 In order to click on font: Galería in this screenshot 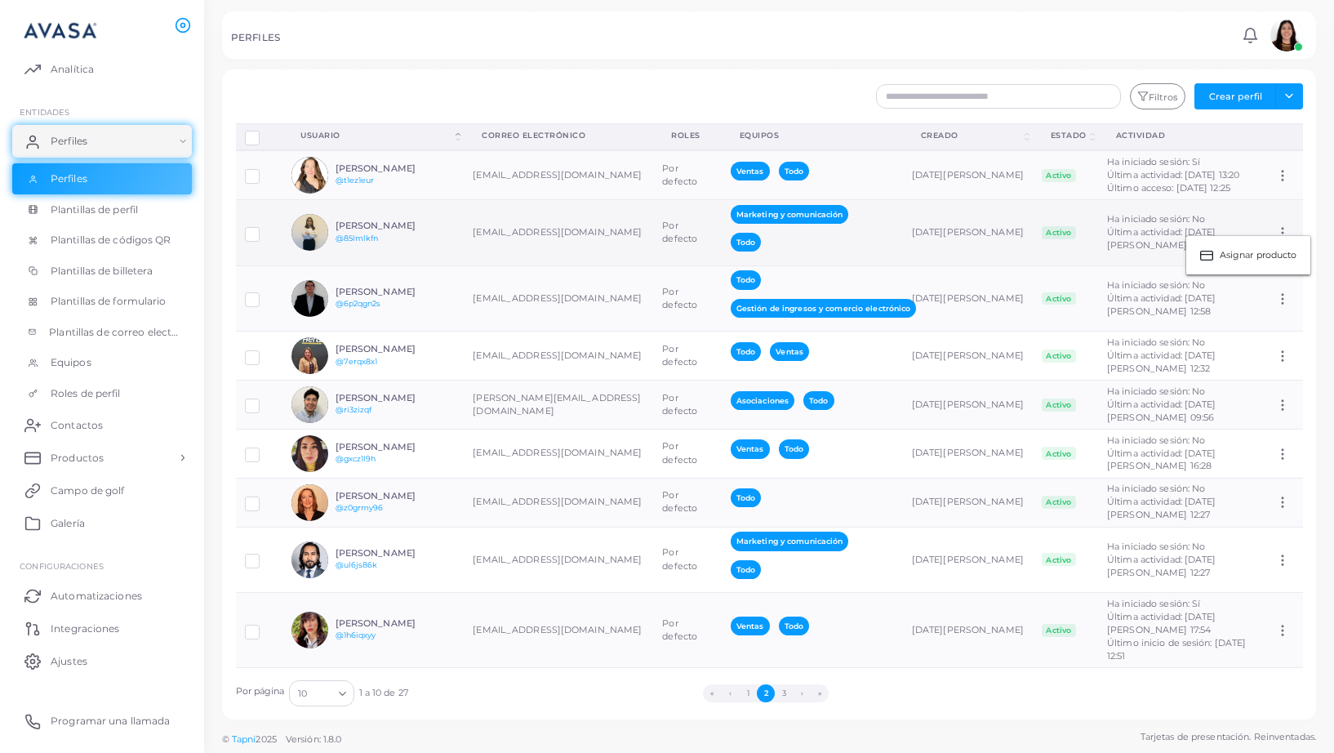, I will do `click(68, 523)`.